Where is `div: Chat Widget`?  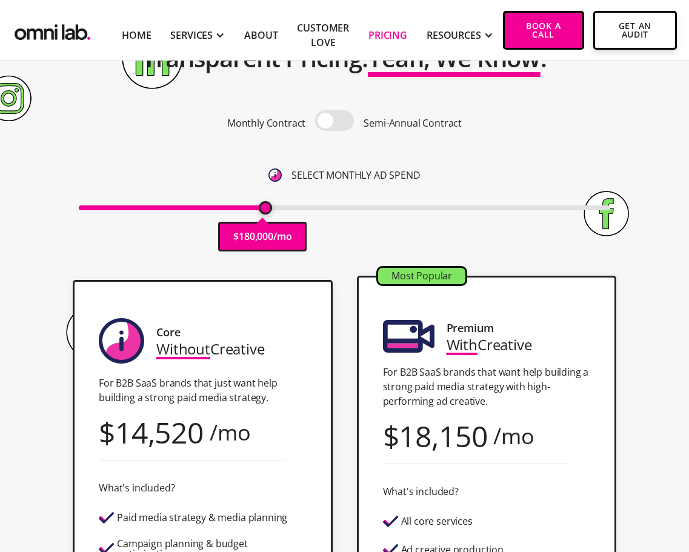 div: Chat Widget is located at coordinates (580, 482).